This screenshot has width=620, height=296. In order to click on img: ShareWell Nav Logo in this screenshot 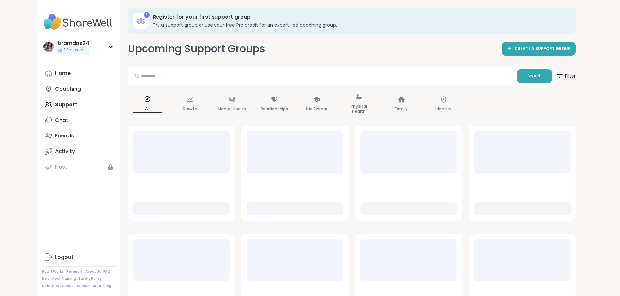, I will do `click(78, 22)`.